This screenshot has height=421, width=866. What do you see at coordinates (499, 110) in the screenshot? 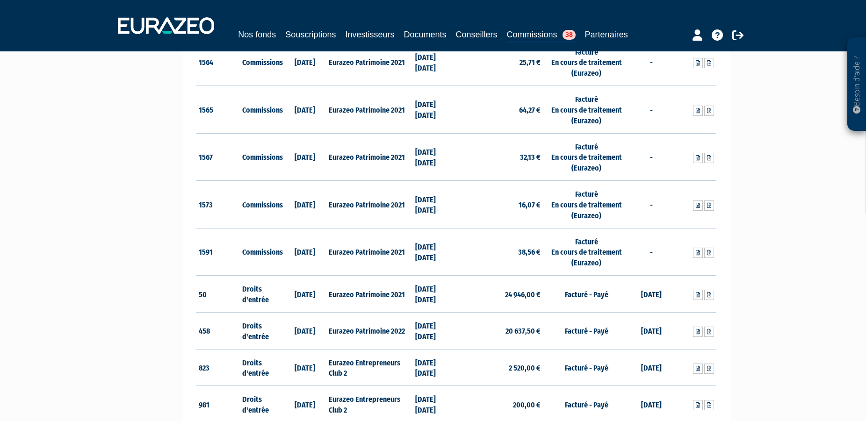
I see `td: 64,27 €` at bounding box center [499, 110].